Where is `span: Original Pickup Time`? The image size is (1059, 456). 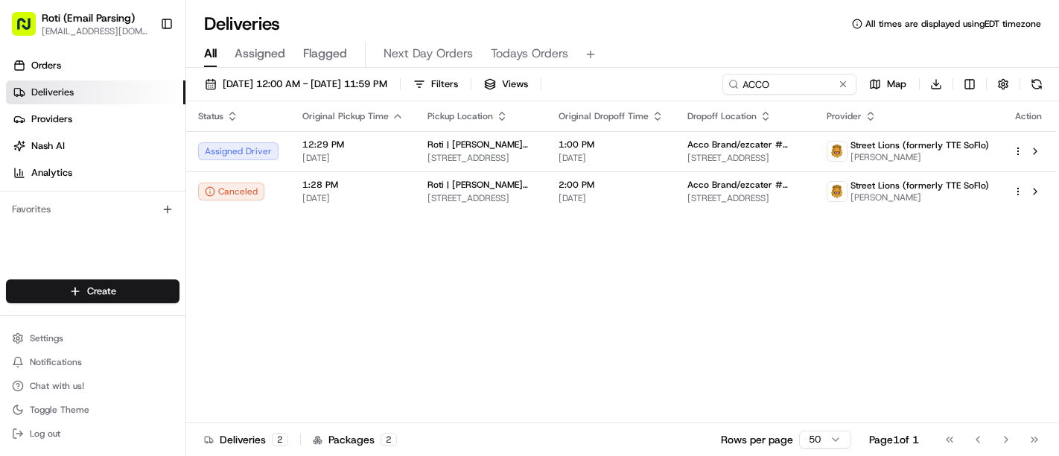
span: Original Pickup Time is located at coordinates (346, 116).